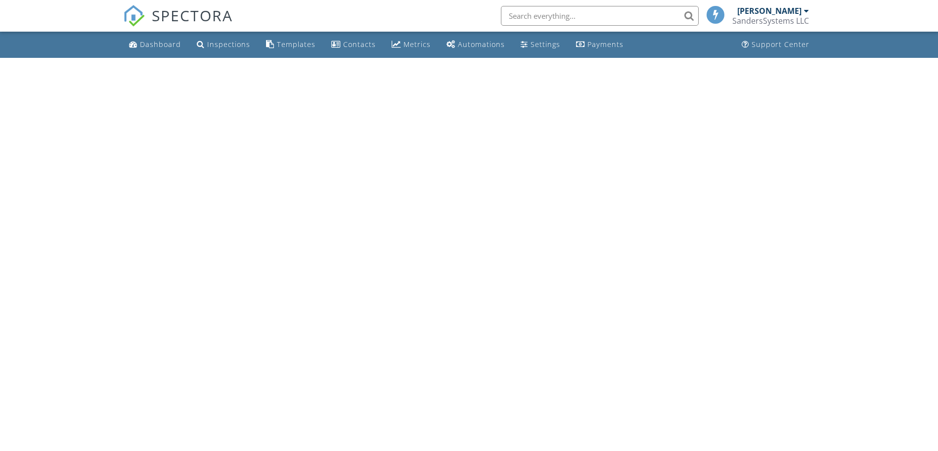  I want to click on a: Payments, so click(600, 45).